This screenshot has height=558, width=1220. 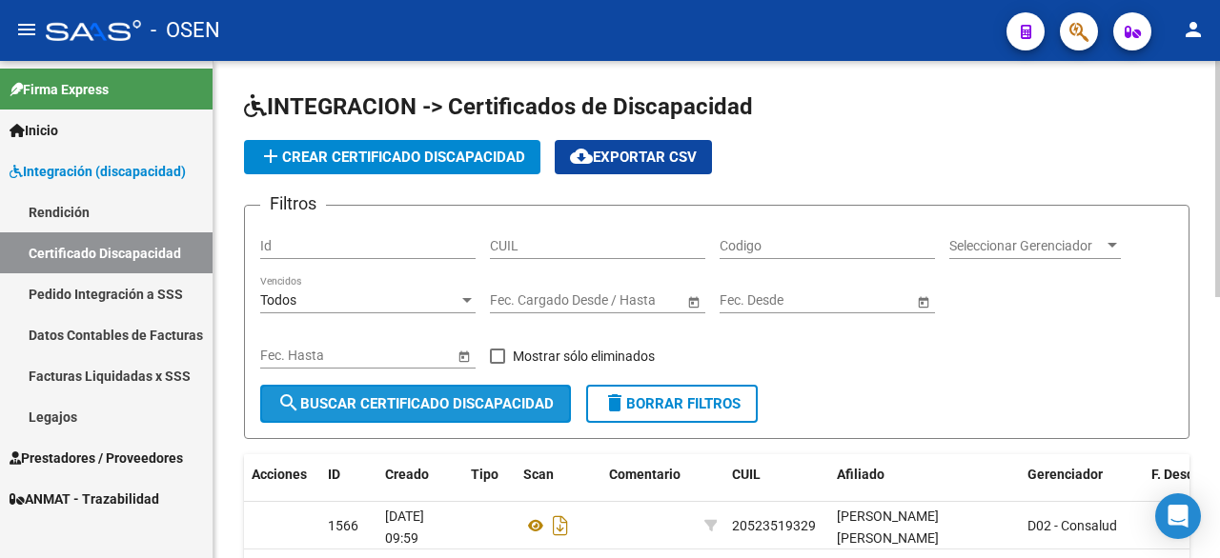 What do you see at coordinates (84, 499) in the screenshot?
I see `span: ANMAT - Trazabilidad` at bounding box center [84, 499].